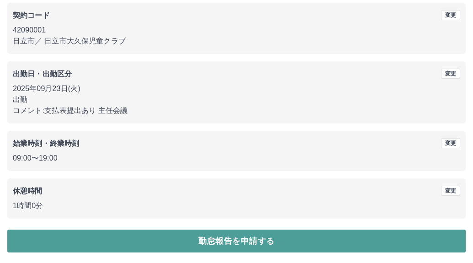 The image size is (473, 263). What do you see at coordinates (236, 30) in the screenshot?
I see `p: 42090001` at bounding box center [236, 30].